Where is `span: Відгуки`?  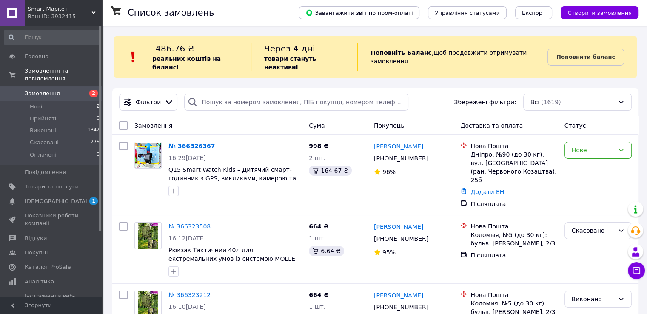 span: Відгуки is located at coordinates (36, 238).